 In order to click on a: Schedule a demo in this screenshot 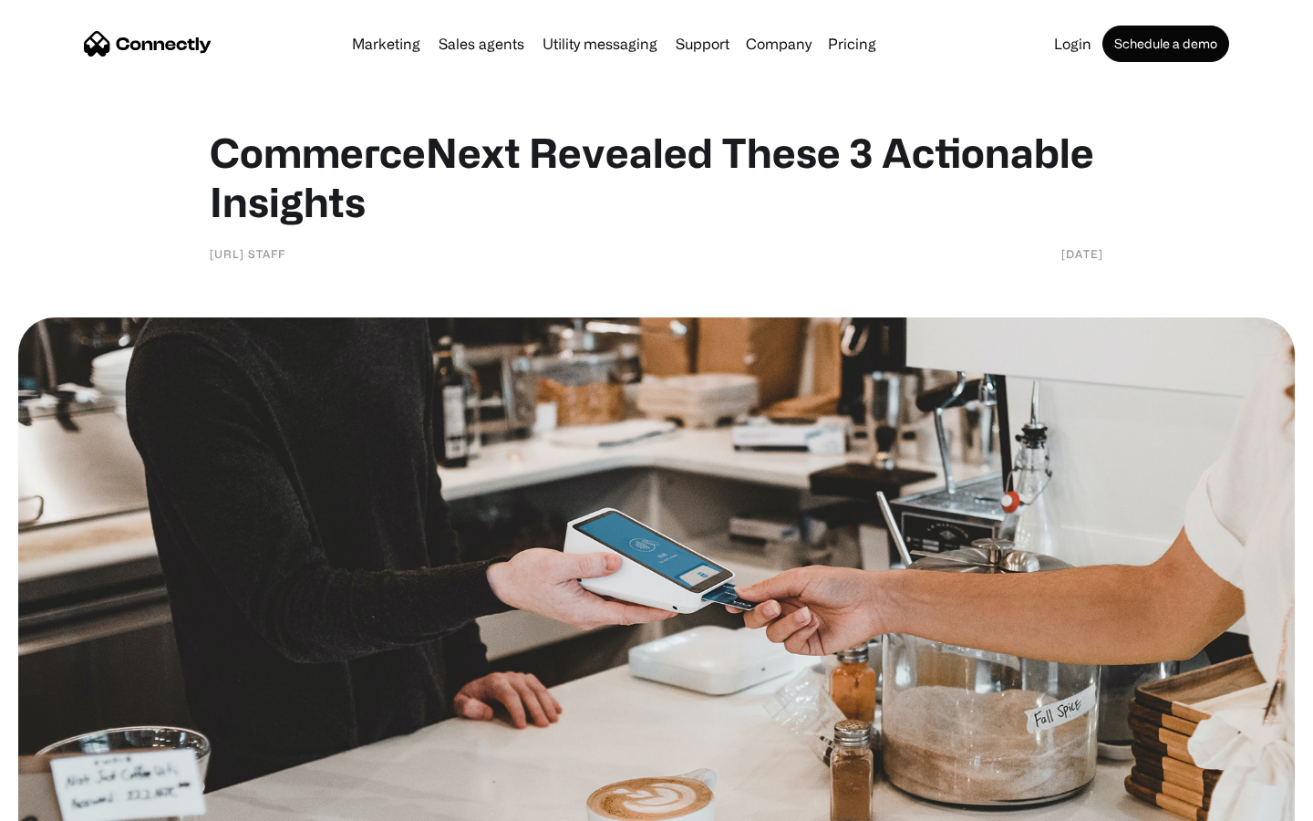, I will do `click(1165, 44)`.